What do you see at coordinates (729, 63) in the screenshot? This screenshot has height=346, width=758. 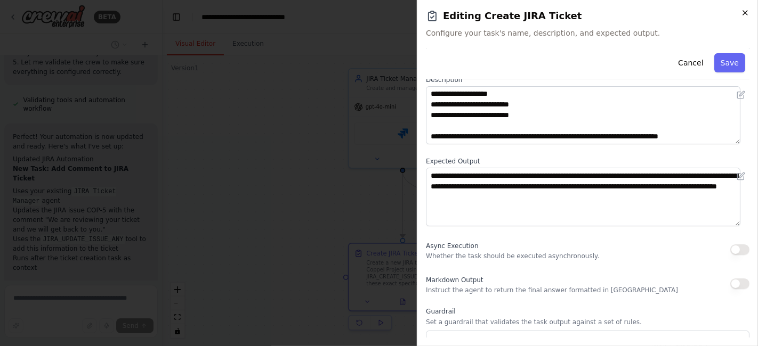 I see `button: Save` at bounding box center [729, 63].